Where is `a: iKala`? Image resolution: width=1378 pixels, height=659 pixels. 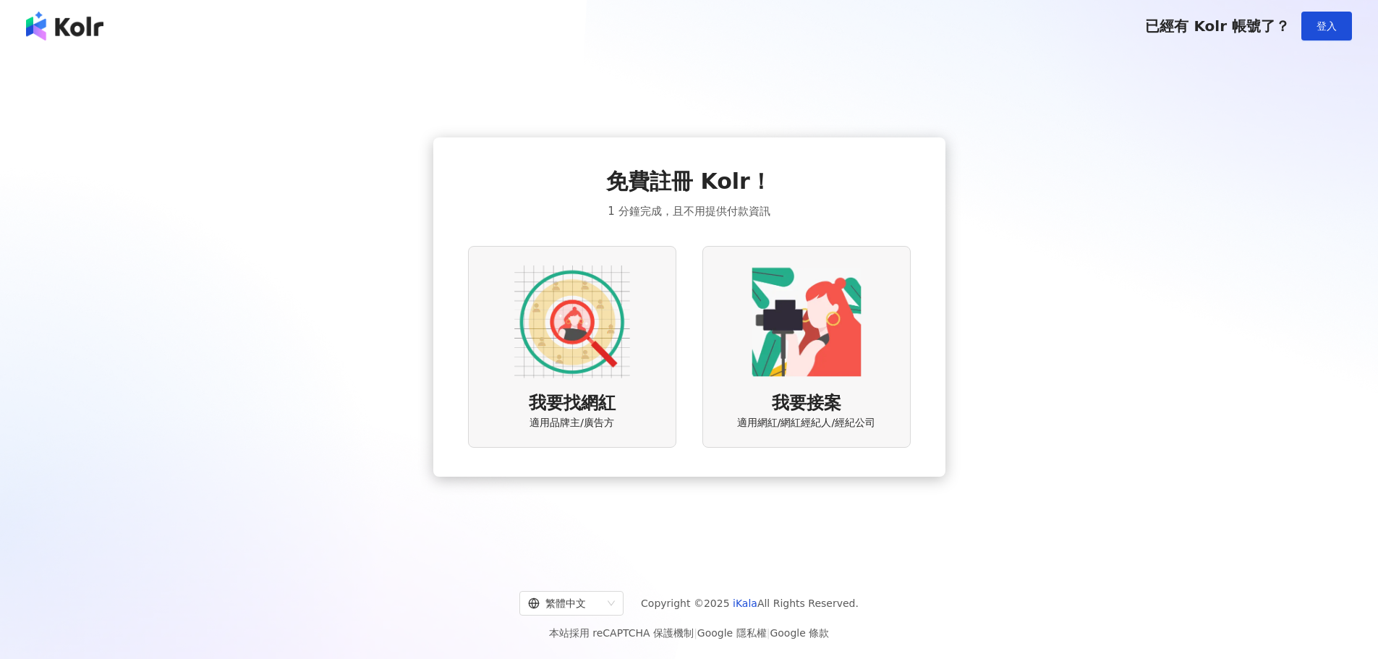
a: iKala is located at coordinates (745, 603).